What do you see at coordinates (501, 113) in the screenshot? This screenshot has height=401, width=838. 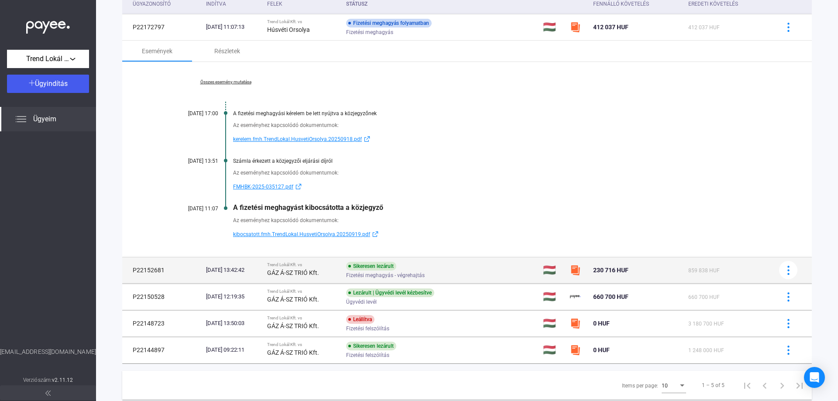 I see `div: A fizetési meghagyási kérelem be lett nyújtva a közjegyzőnek` at bounding box center [501, 113].